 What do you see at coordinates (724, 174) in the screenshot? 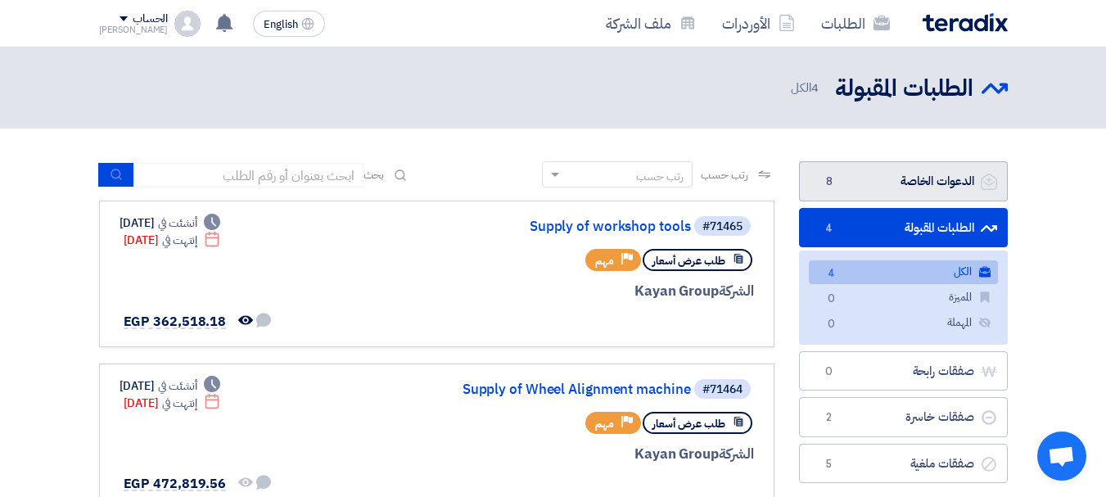
I see `span: رتب حسب` at bounding box center [724, 174].